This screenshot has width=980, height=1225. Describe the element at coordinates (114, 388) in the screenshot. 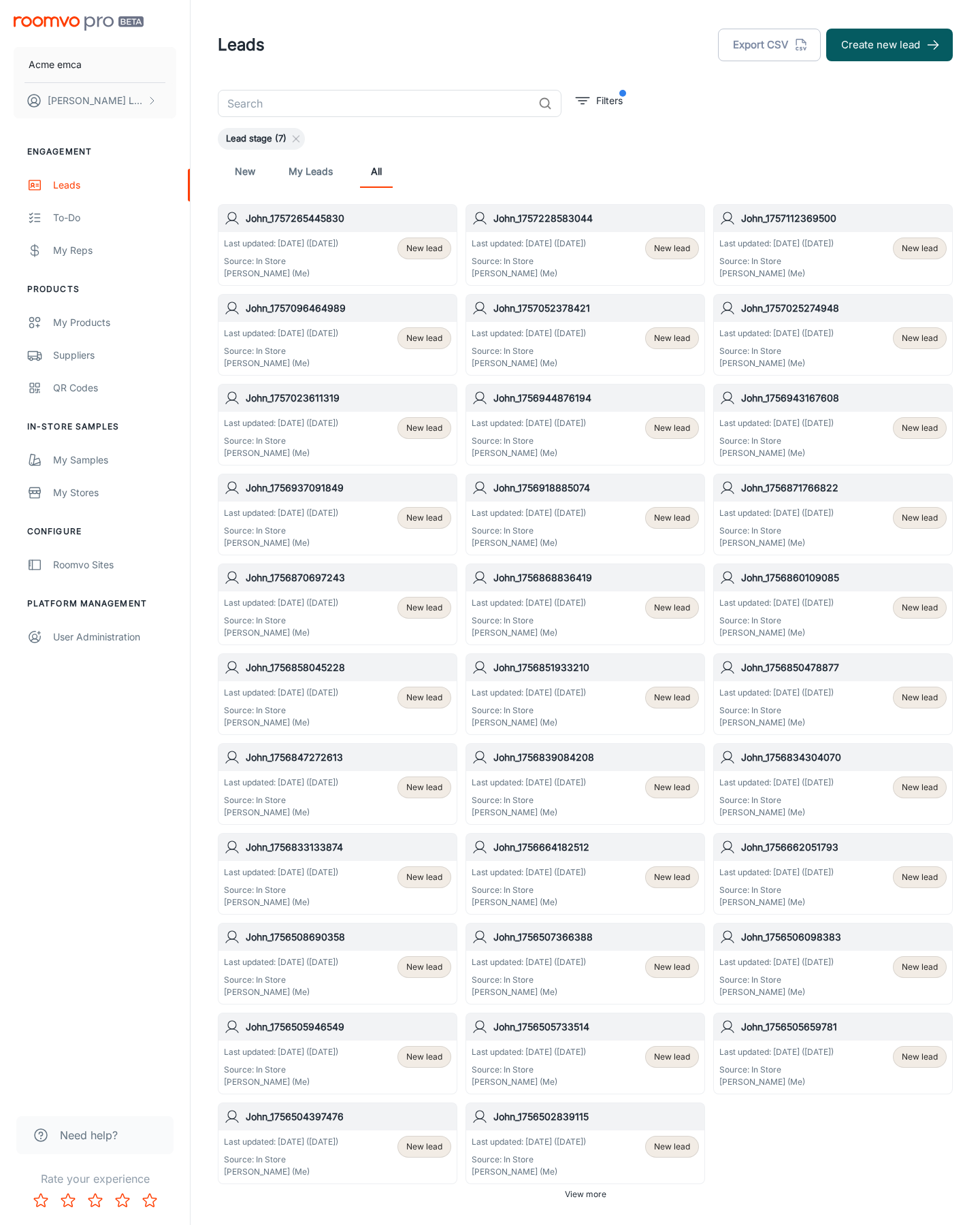

I see `div: QR Codes` at that location.